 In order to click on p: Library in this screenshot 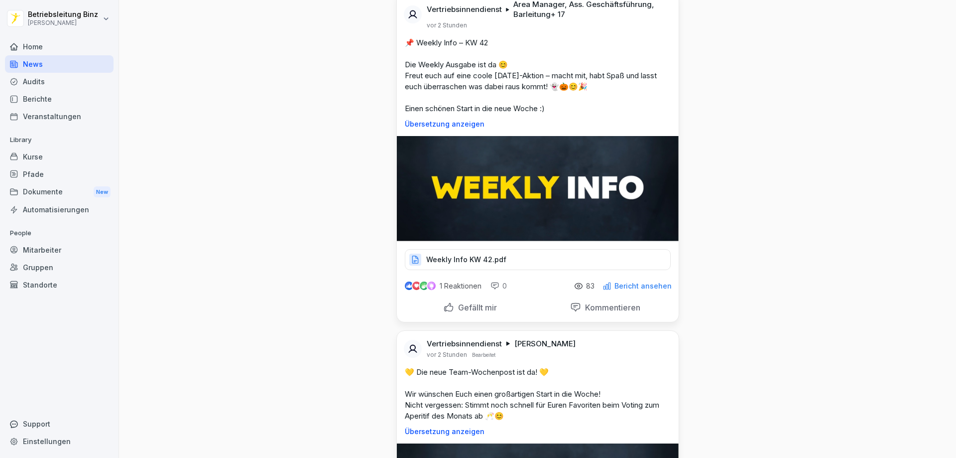, I will do `click(59, 140)`.